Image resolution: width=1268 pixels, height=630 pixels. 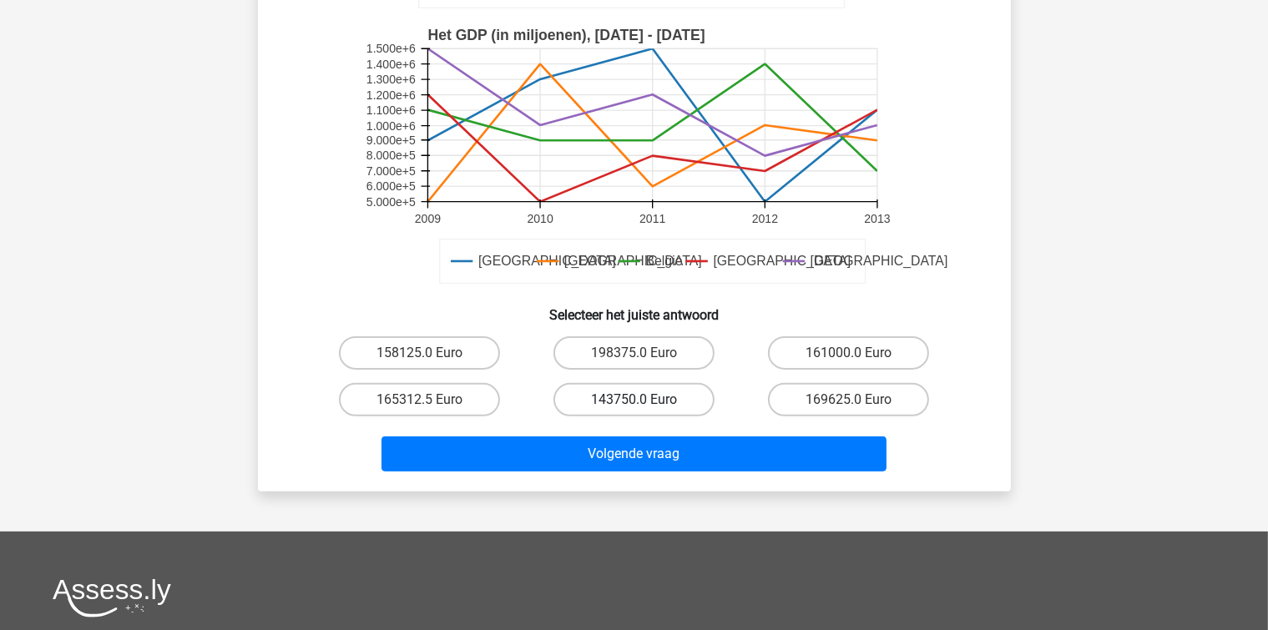 What do you see at coordinates (390, 156) in the screenshot?
I see `text: 8.000e+5` at bounding box center [390, 156].